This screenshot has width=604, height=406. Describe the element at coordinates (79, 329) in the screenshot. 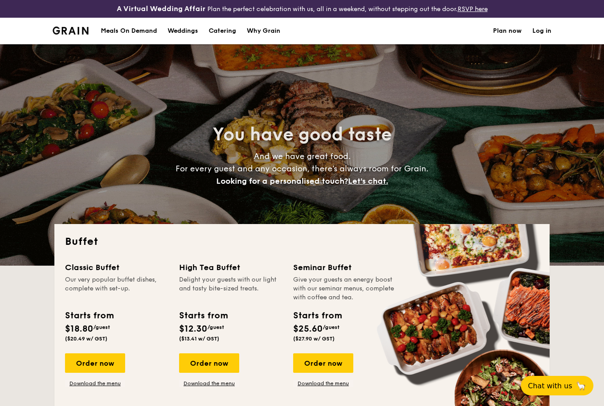

I see `span: $18.80` at that location.